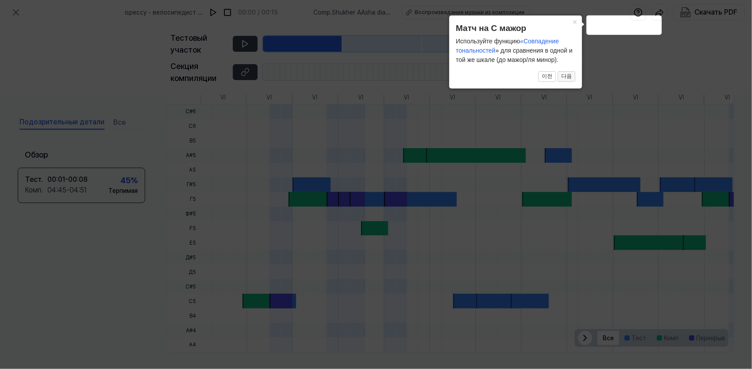  What do you see at coordinates (516, 28) in the screenshot?
I see `header: Матч на C мажор` at bounding box center [516, 28].